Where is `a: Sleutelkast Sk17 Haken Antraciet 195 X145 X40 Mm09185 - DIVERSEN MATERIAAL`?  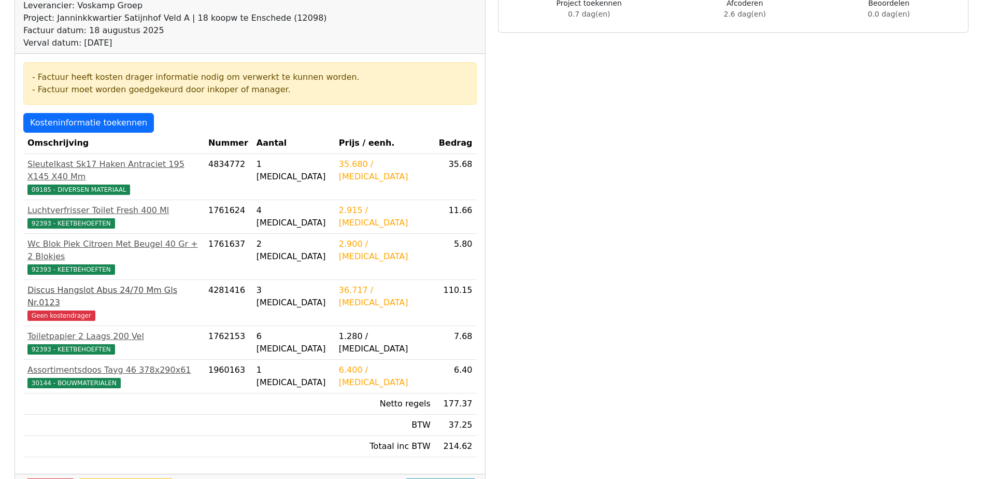 a: Sleutelkast Sk17 Haken Antraciet 195 X145 X40 Mm09185 - DIVERSEN MATERIAAL is located at coordinates (113, 177).